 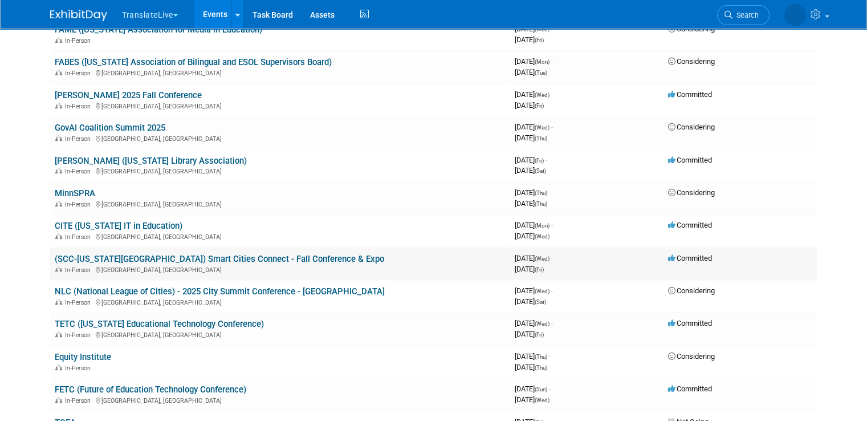 I want to click on span: (Mon), so click(x=542, y=62).